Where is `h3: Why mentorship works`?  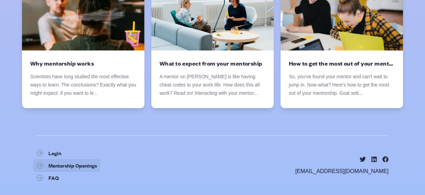
h3: Why mentorship works is located at coordinates (83, 64).